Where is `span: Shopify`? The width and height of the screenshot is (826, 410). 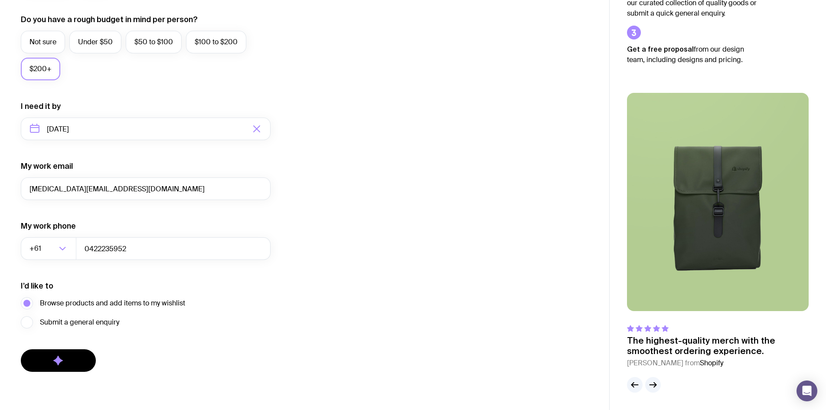 span: Shopify is located at coordinates (712, 363).